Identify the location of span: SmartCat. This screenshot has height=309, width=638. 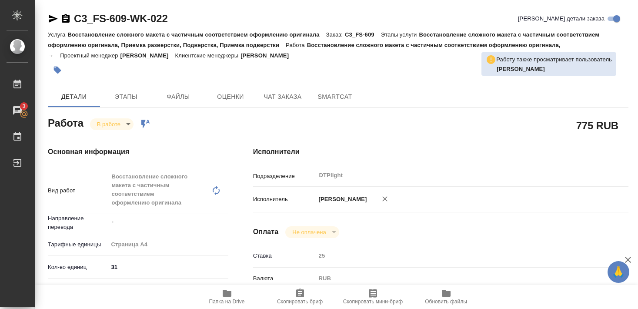
(335, 97).